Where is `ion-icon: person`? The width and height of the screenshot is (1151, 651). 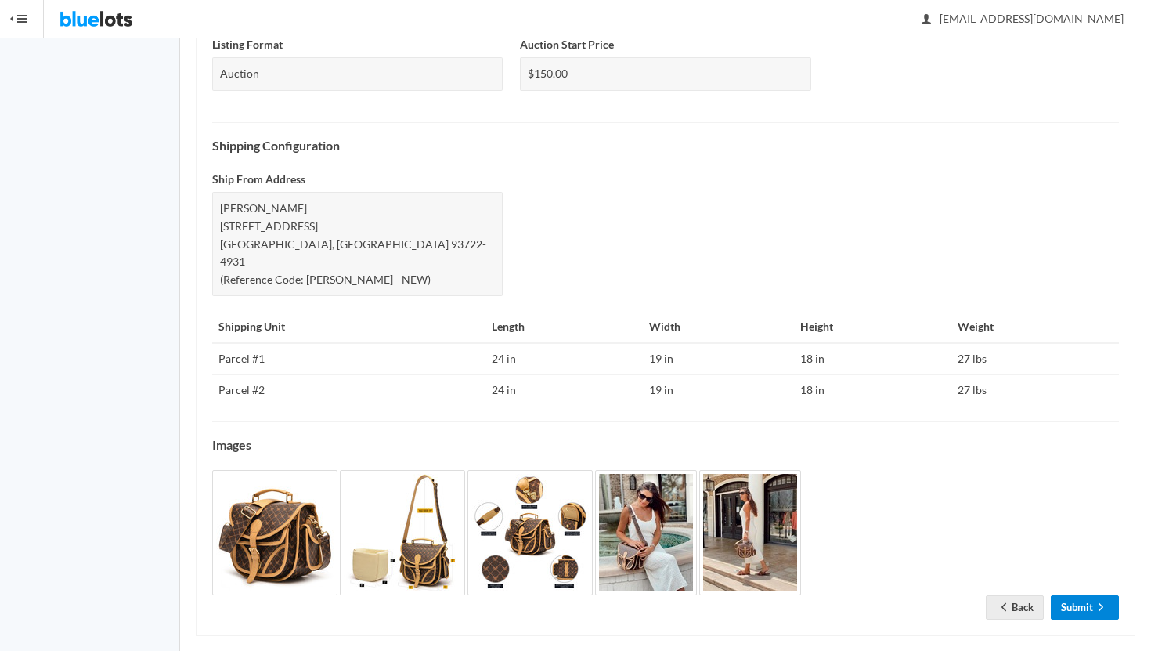 ion-icon: person is located at coordinates (926, 20).